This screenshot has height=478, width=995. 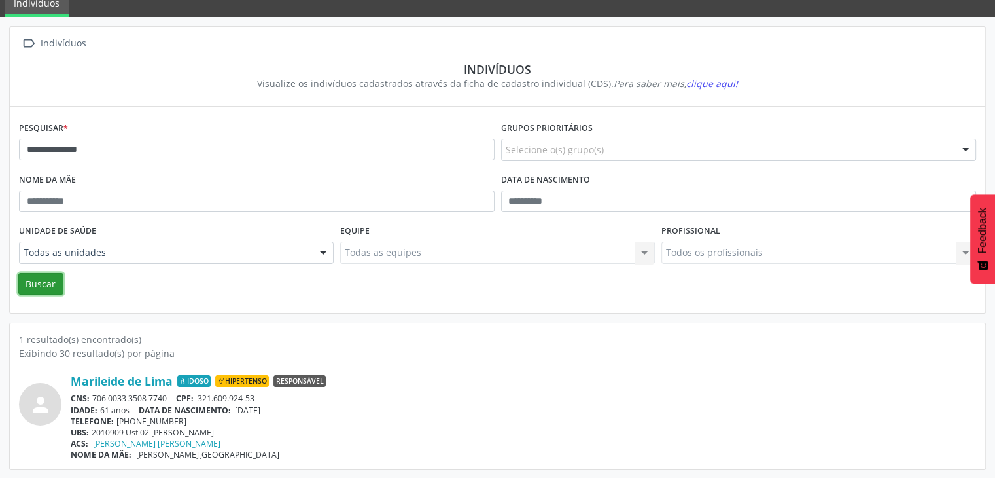 What do you see at coordinates (547, 128) in the screenshot?
I see `label: Grupos prioritários` at bounding box center [547, 128].